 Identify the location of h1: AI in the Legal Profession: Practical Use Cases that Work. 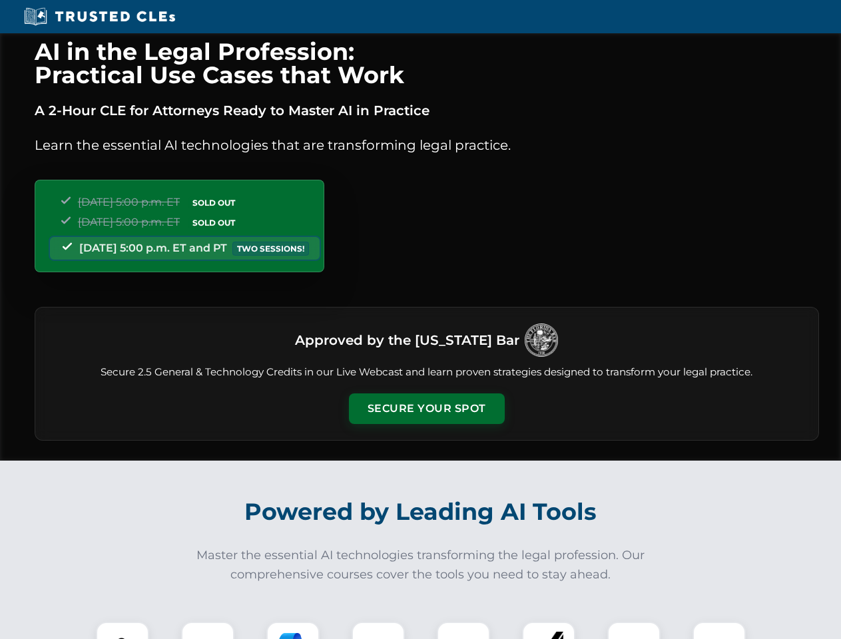
(427, 63).